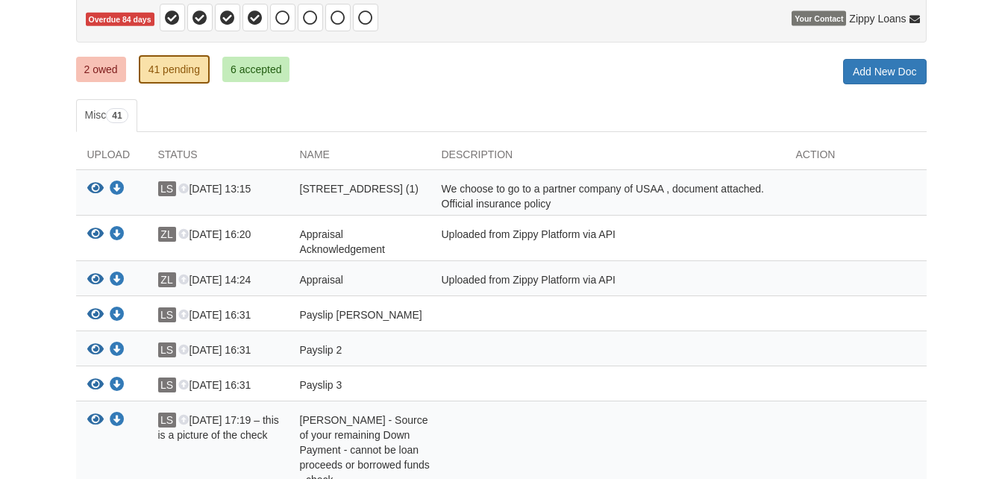 Image resolution: width=1002 pixels, height=479 pixels. Describe the element at coordinates (117, 386) in the screenshot. I see `a: Download Payslip 3` at that location.